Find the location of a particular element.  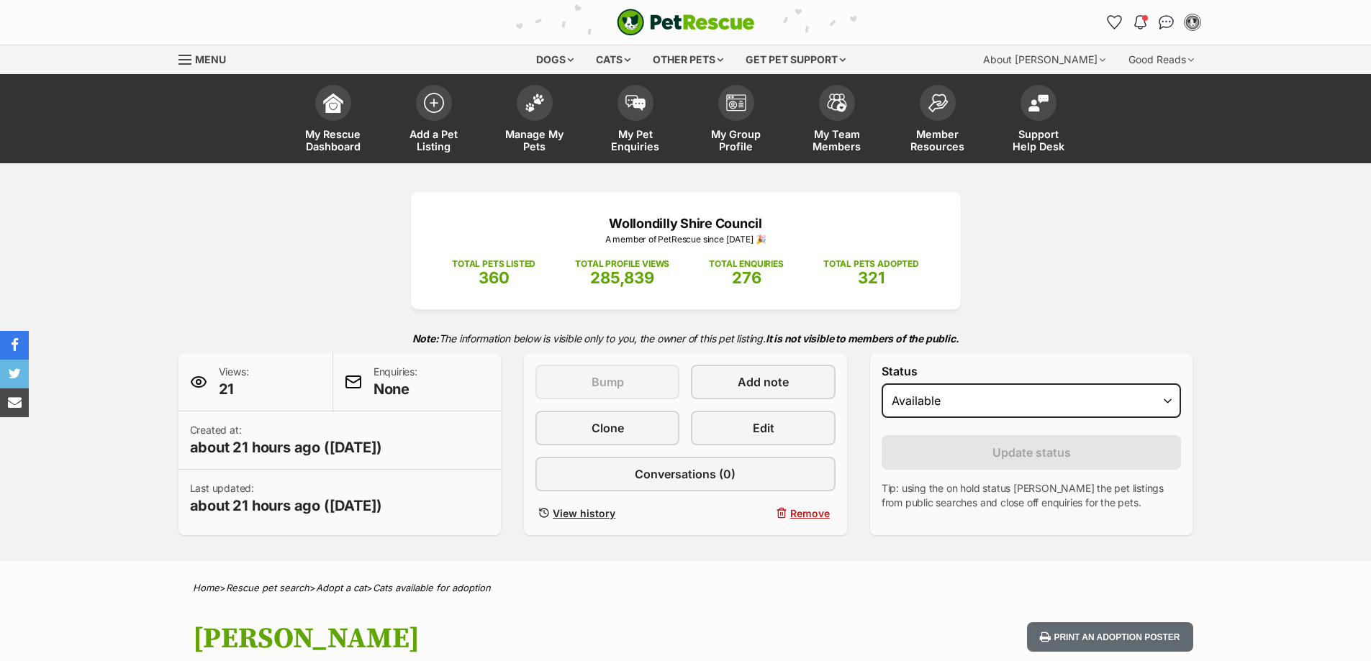

span: Update status is located at coordinates (1031, 453).